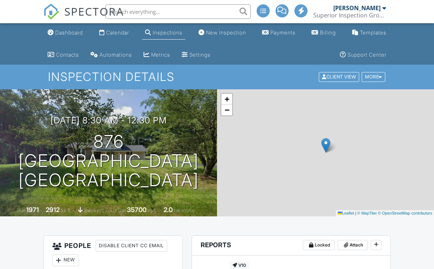 Image resolution: width=434 pixels, height=269 pixels. I want to click on div: Contacts, so click(67, 54).